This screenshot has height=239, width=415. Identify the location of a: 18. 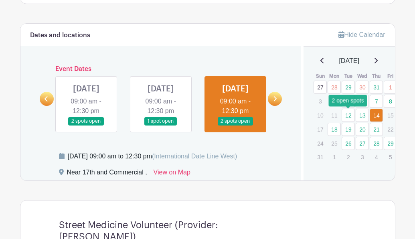
(334, 129).